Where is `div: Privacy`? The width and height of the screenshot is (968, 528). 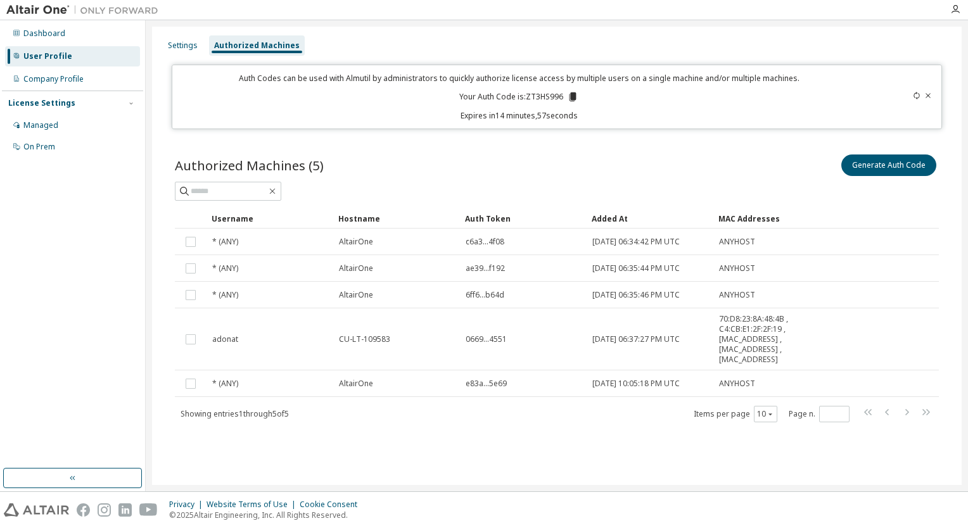
div: Privacy is located at coordinates (188, 505).